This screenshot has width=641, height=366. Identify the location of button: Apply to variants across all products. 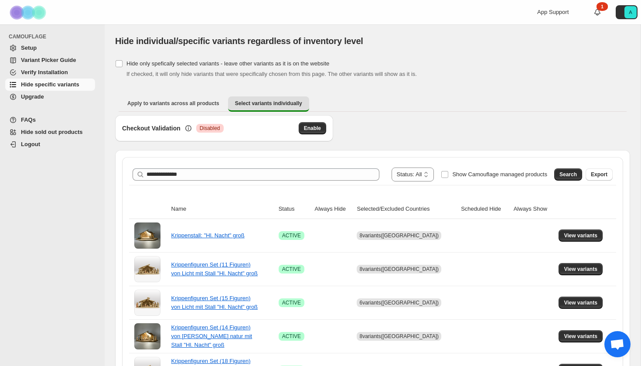
(173, 103).